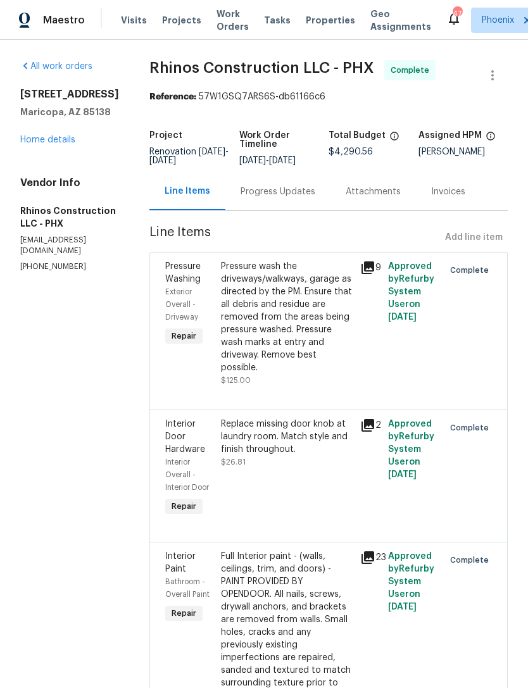  What do you see at coordinates (70, 112) in the screenshot?
I see `h5: Maricopa, AZ 85138` at bounding box center [70, 112].